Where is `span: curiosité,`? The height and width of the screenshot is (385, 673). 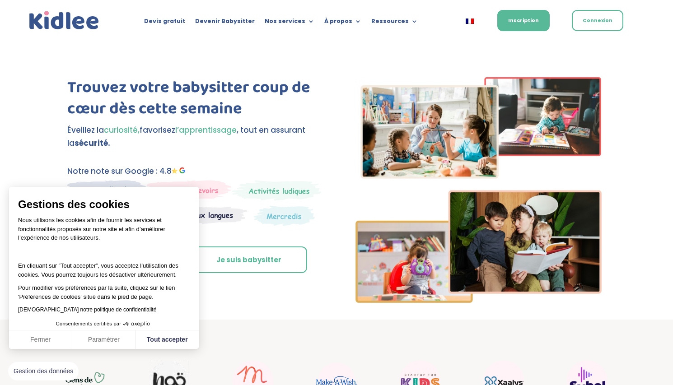
span: curiosité, is located at coordinates (121, 130).